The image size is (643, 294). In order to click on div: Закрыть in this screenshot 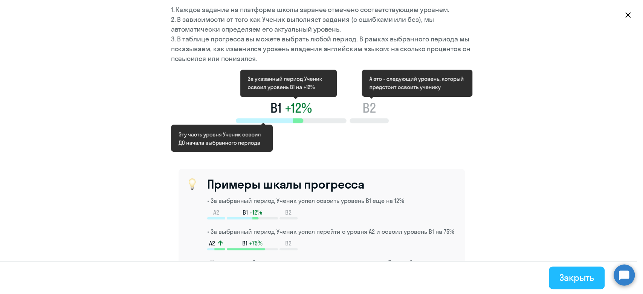, I will do `click(577, 278)`.